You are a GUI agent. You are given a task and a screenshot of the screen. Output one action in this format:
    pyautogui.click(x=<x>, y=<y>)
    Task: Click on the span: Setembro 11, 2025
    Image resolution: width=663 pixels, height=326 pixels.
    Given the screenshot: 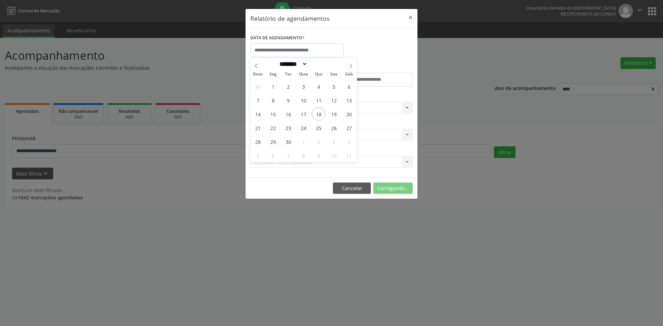 What is the action you would take?
    pyautogui.click(x=318, y=100)
    